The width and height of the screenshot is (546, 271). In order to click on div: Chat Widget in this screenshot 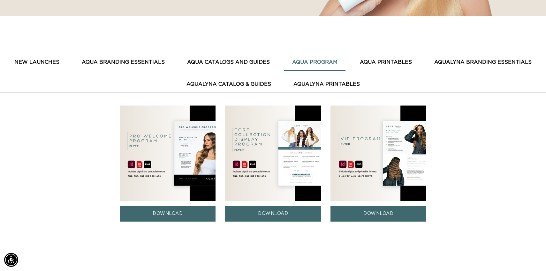, I will do `click(530, 256)`.